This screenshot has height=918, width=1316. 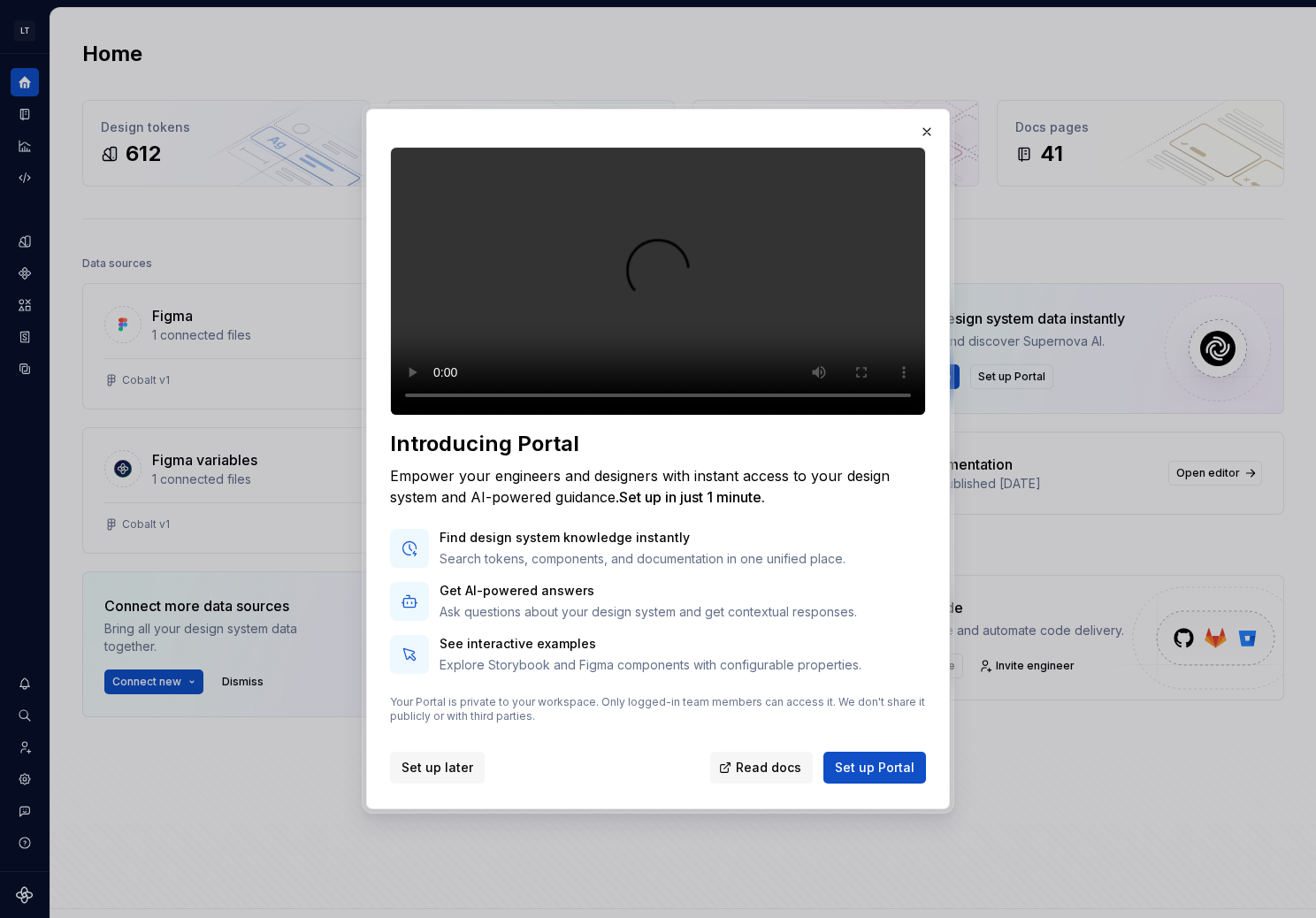 I want to click on button: Set up later, so click(x=437, y=768).